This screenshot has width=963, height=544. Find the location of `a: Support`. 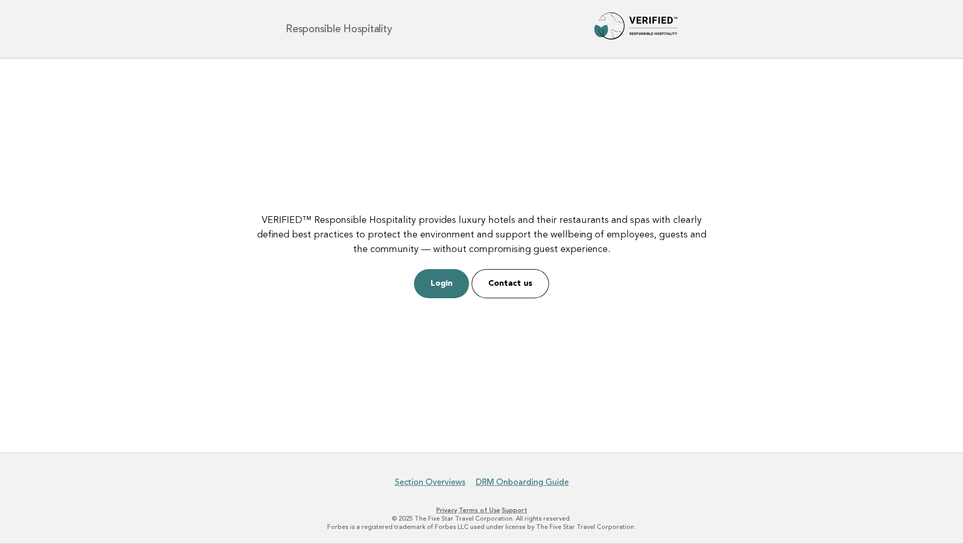

a: Support is located at coordinates (514, 510).